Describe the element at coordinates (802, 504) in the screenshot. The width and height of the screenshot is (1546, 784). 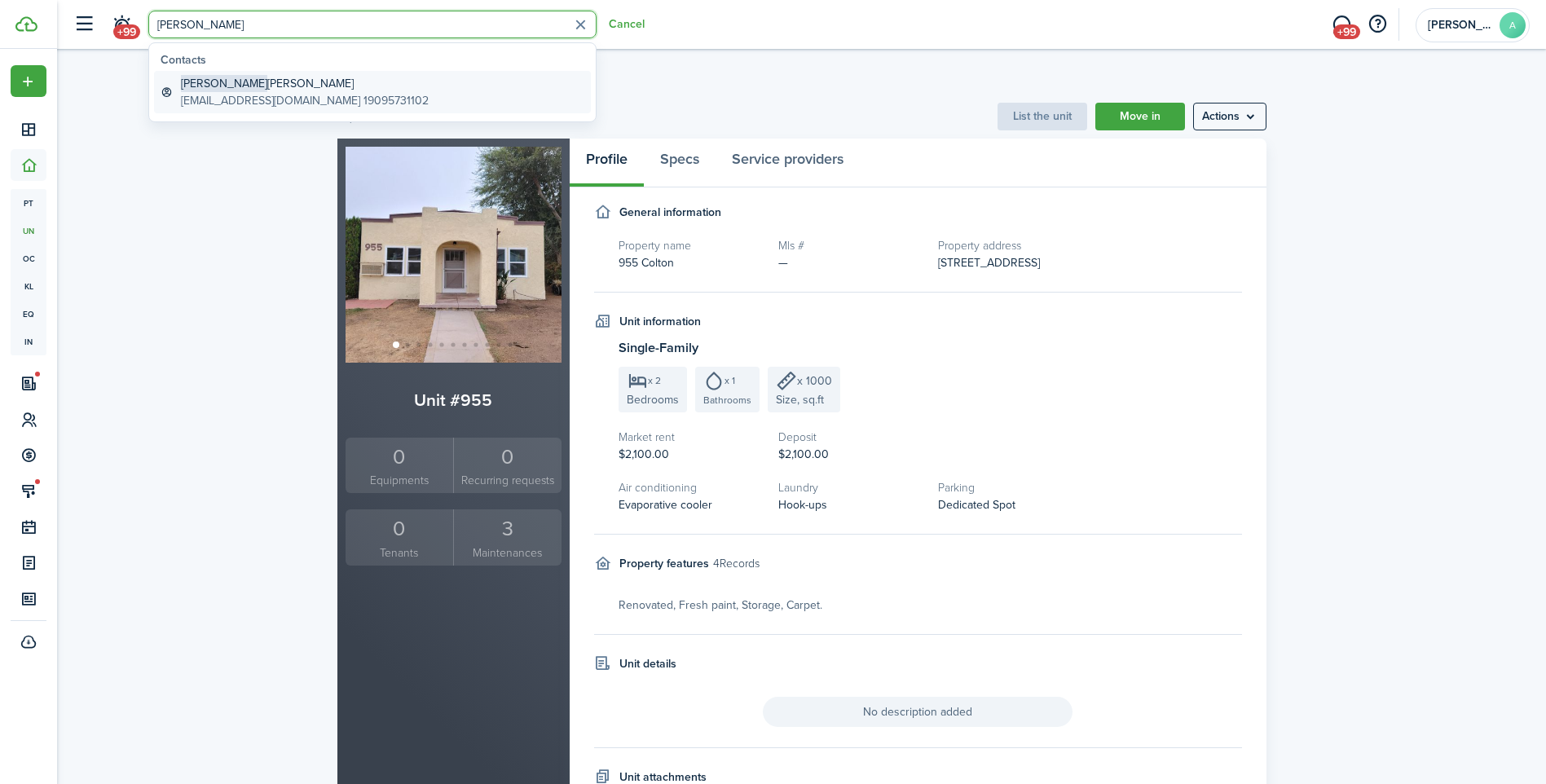
I see `span: Hook-ups` at that location.